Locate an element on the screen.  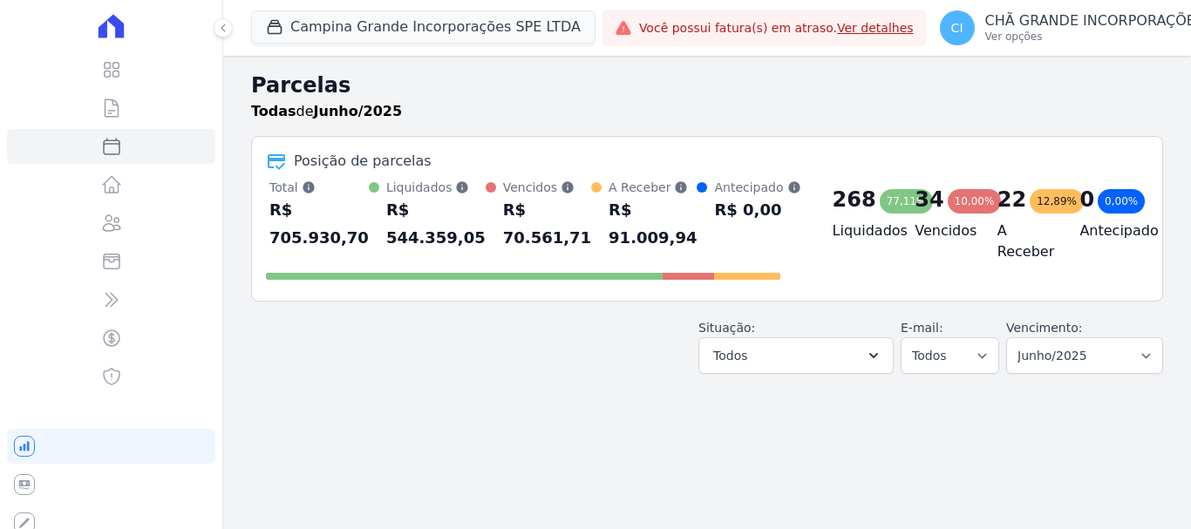
label: E-mail: is located at coordinates (922, 328).